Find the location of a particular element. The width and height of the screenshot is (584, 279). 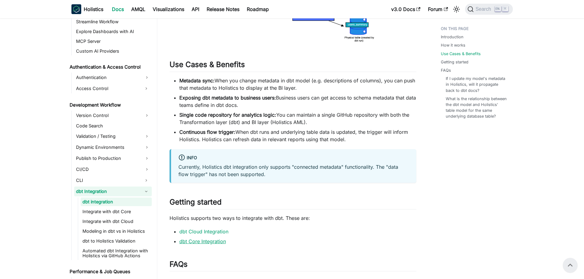

button: Scroll back to top is located at coordinates (570, 265).